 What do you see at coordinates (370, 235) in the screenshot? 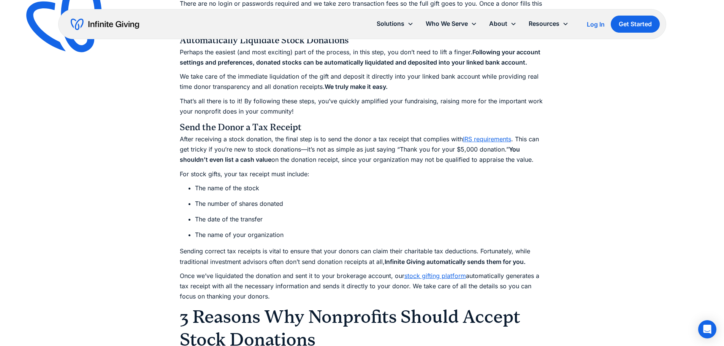
I see `li: The name of your organization` at bounding box center [370, 235].